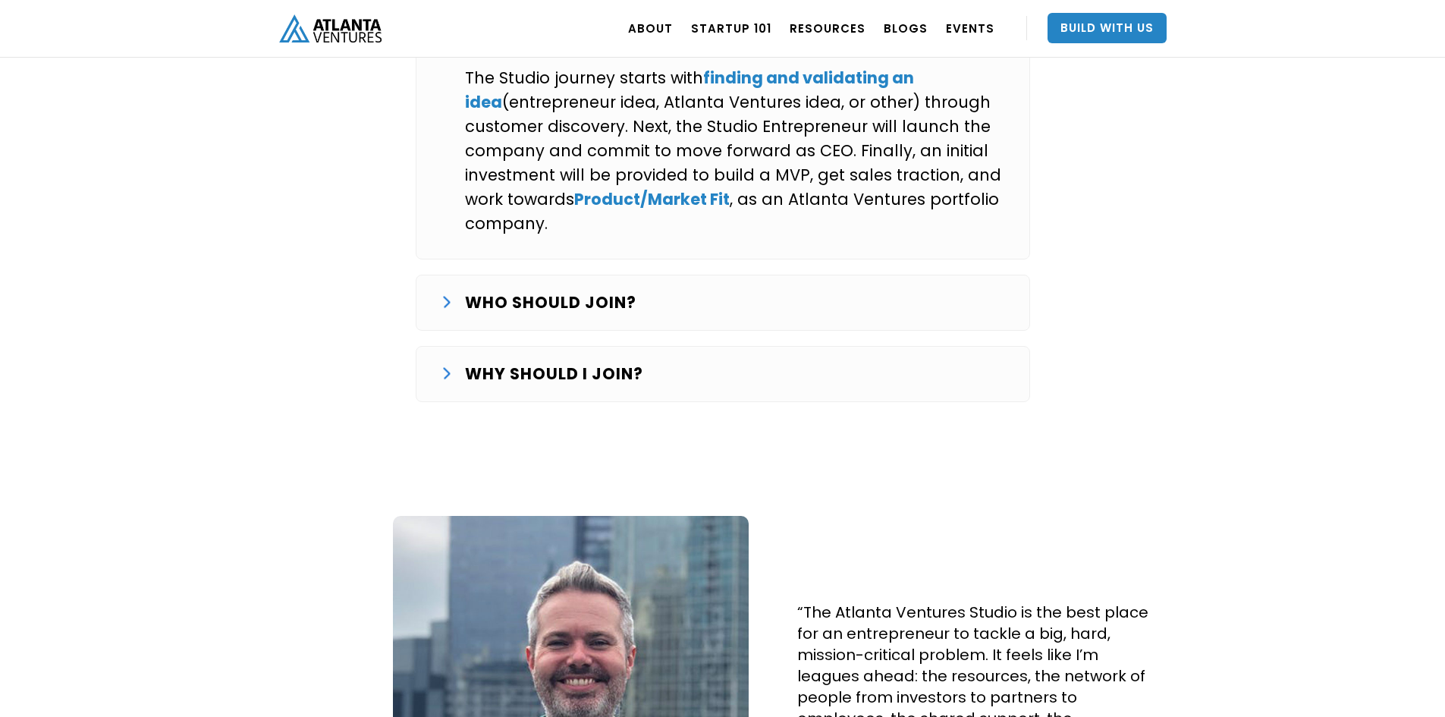  What do you see at coordinates (652, 199) in the screenshot?
I see `strong: Product/Market Fit` at bounding box center [652, 199].